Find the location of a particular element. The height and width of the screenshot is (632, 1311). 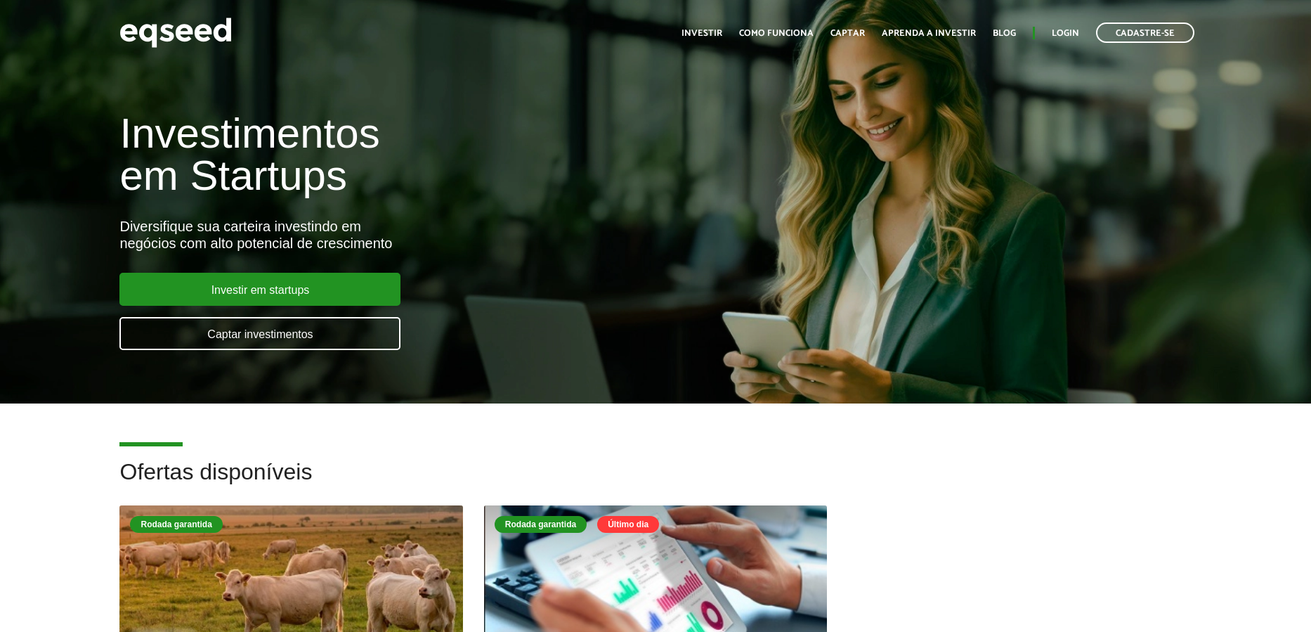

h2: Ofertas disponíveis is located at coordinates (655, 482).